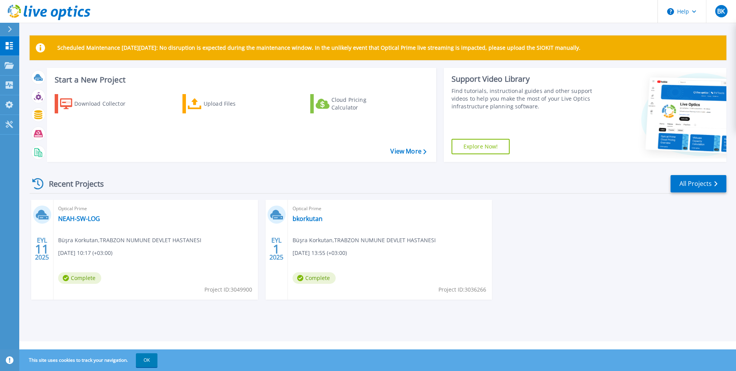 This screenshot has width=736, height=371. What do you see at coordinates (362, 104) in the screenshot?
I see `div: Cloud Pricing Calculator` at bounding box center [362, 104].